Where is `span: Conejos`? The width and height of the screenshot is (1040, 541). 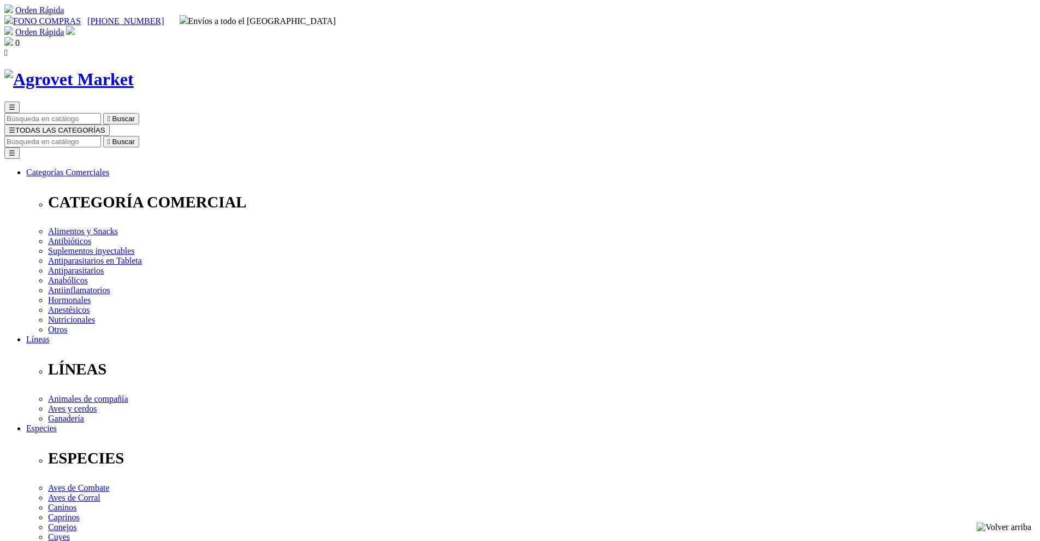
span: Conejos is located at coordinates (62, 527).